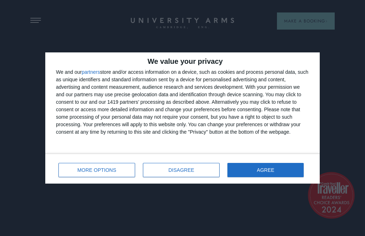  What do you see at coordinates (265, 170) in the screenshot?
I see `button: AGREE` at bounding box center [265, 170].